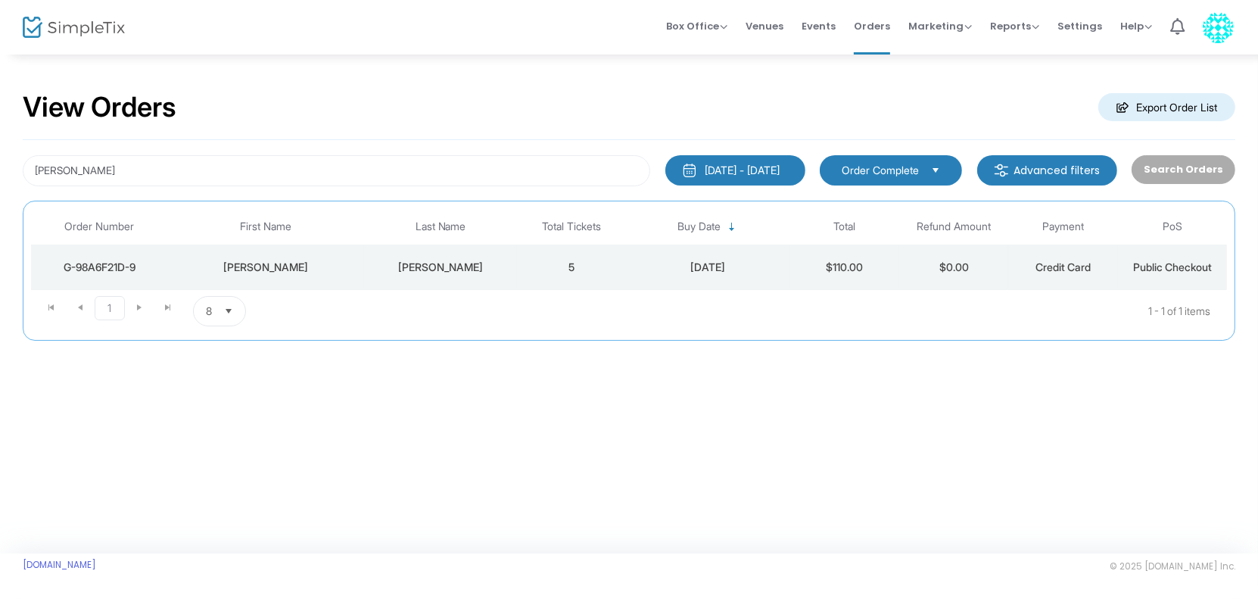 The height and width of the screenshot is (599, 1258). Describe the element at coordinates (1001, 170) in the screenshot. I see `img: filter` at that location.